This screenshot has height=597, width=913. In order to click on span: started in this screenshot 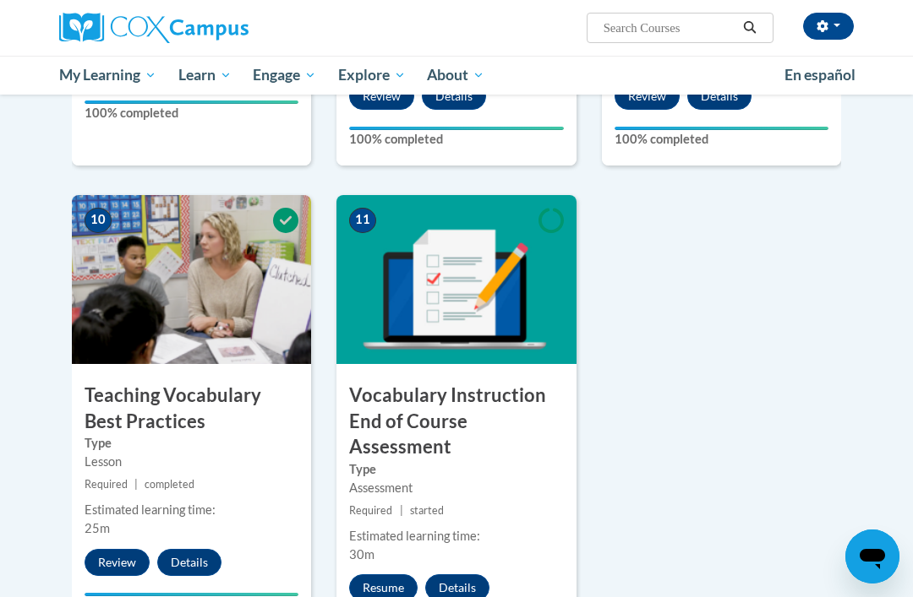, I will do `click(427, 510)`.